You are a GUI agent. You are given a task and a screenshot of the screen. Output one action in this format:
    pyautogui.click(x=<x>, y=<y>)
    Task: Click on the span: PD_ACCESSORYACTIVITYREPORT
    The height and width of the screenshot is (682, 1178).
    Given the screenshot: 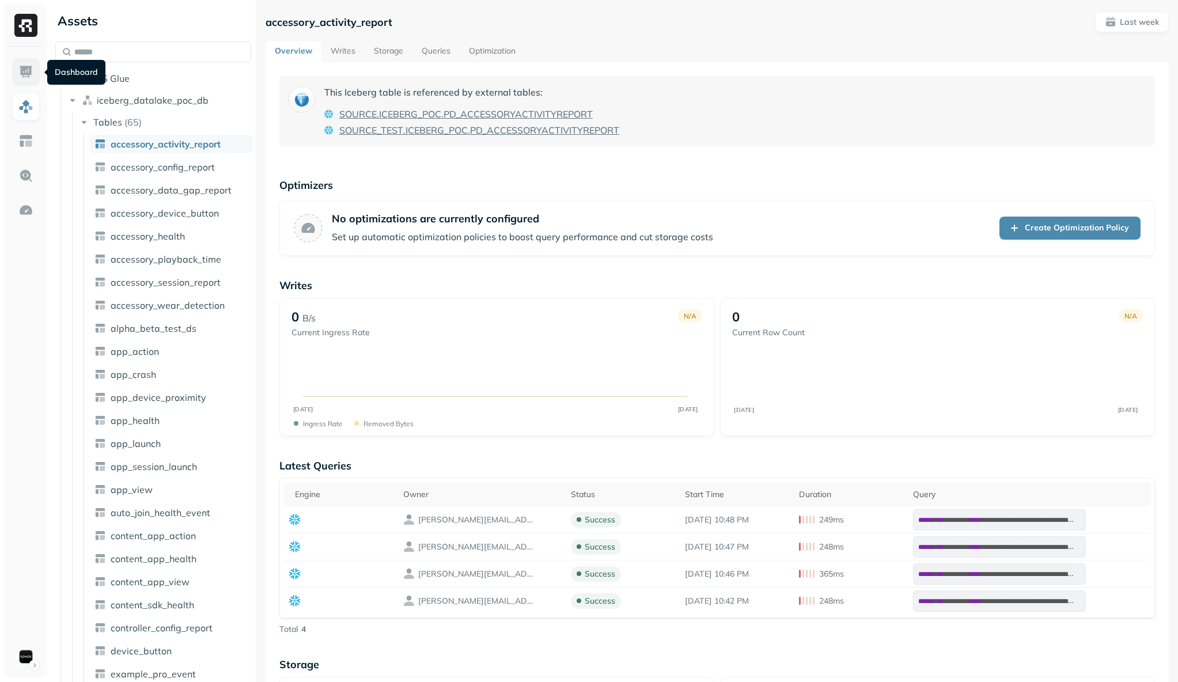 What is the action you would take?
    pyautogui.click(x=518, y=114)
    